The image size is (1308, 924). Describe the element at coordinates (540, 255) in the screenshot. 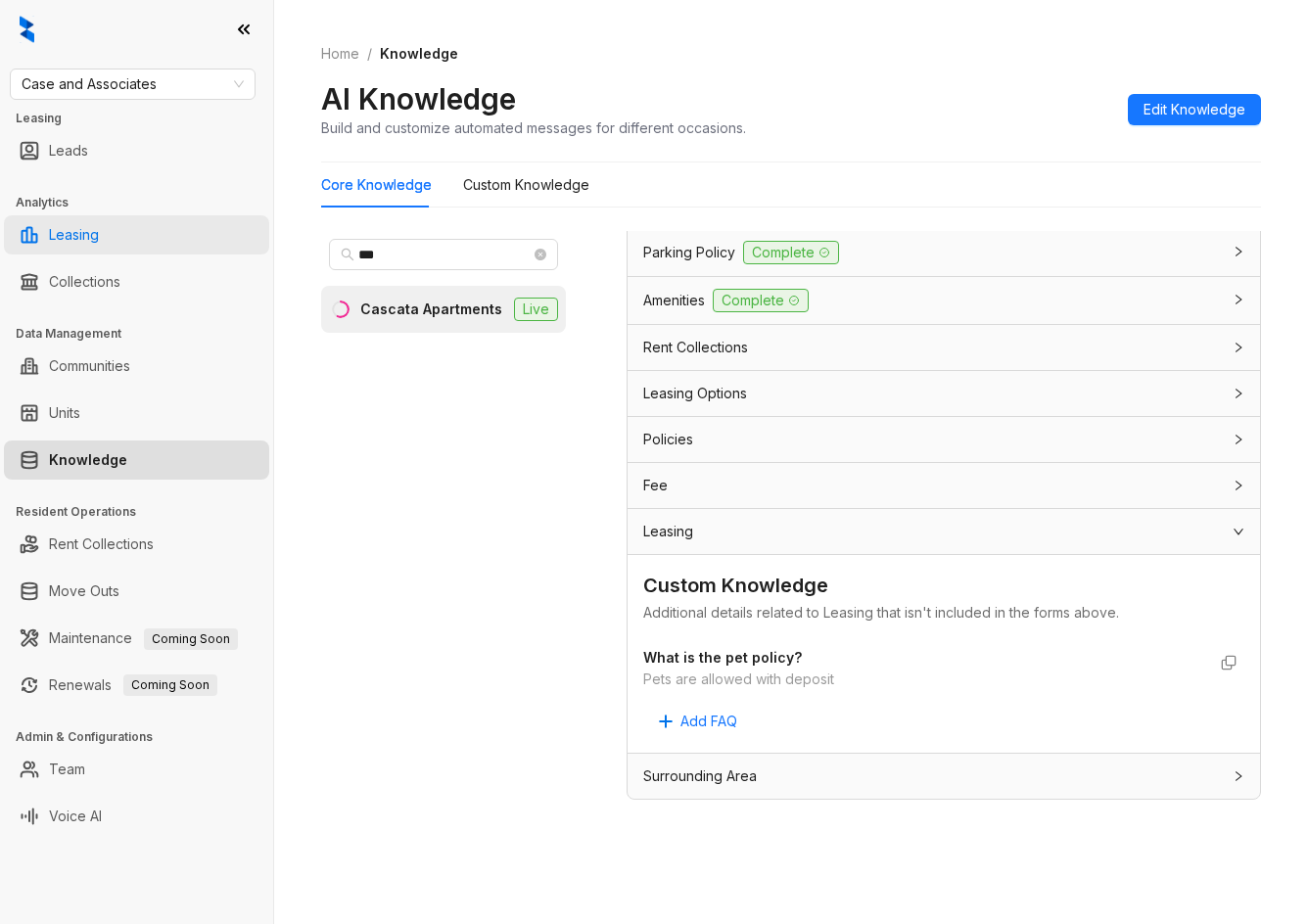

I see `span: close-circle` at that location.